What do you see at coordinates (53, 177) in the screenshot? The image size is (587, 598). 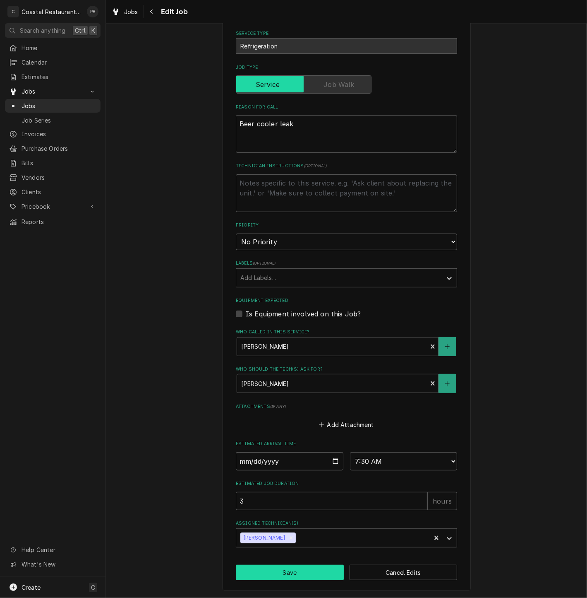 I see `a: Vendors` at bounding box center [53, 177].